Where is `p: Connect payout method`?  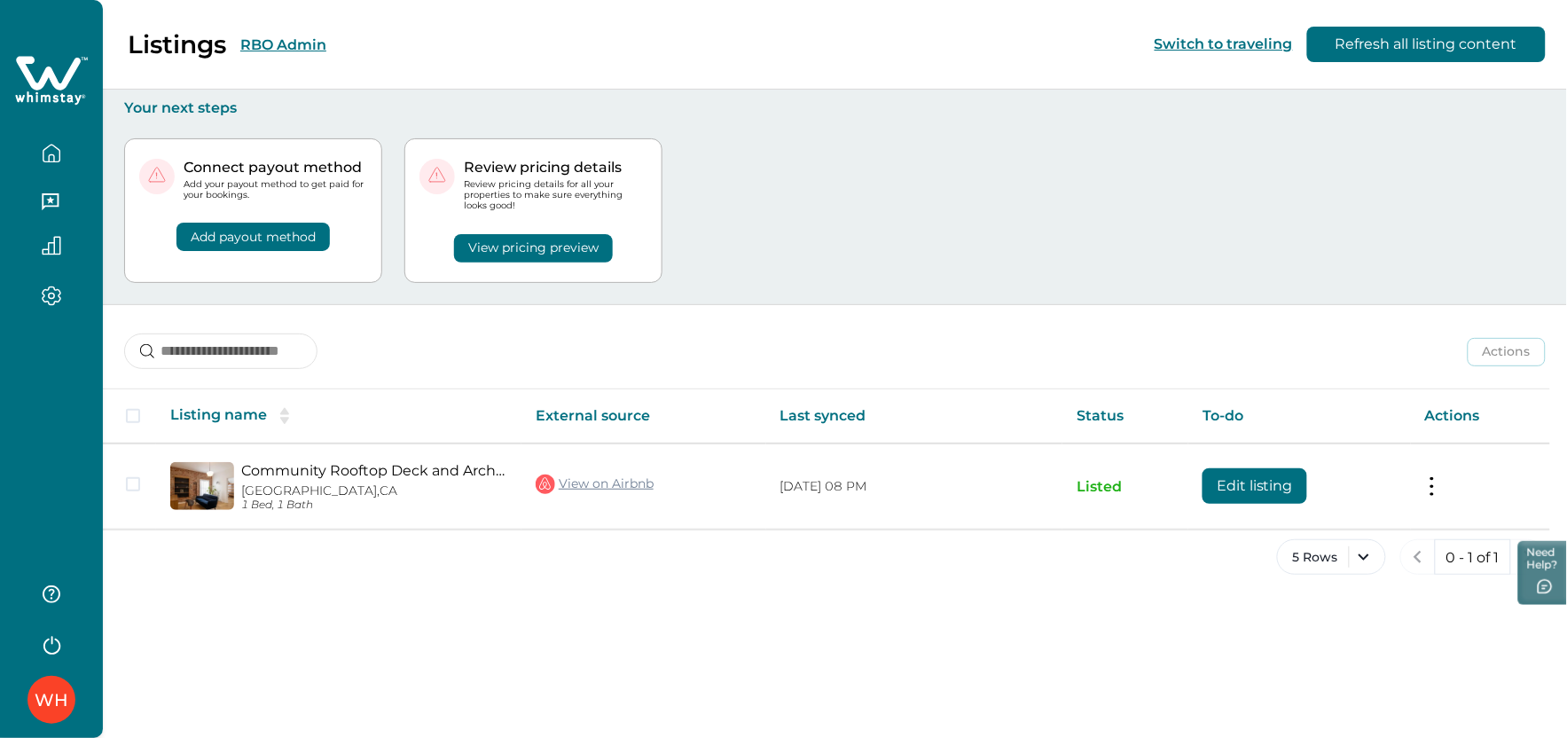
p: Connect payout method is located at coordinates (275, 168).